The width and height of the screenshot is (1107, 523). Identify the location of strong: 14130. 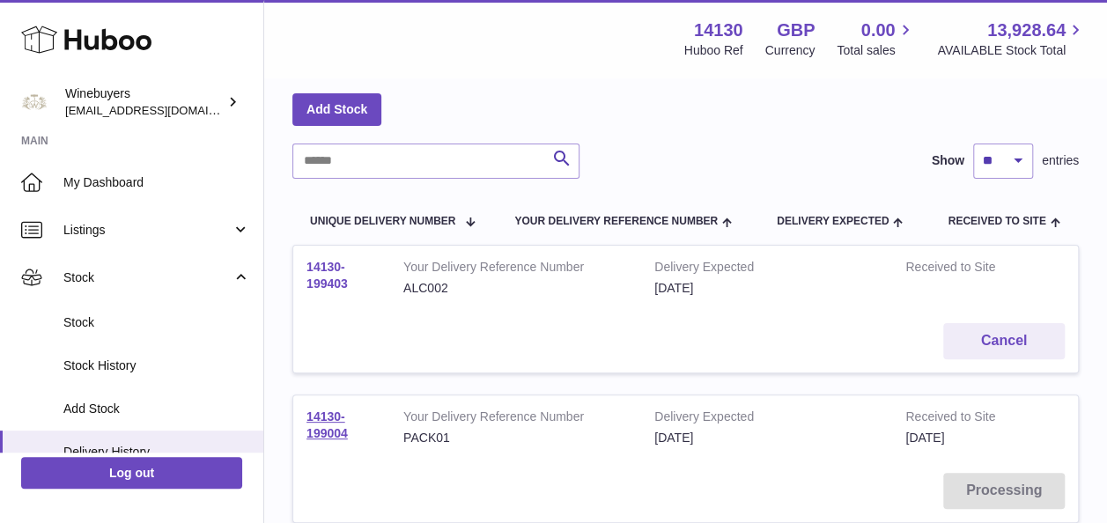
(719, 30).